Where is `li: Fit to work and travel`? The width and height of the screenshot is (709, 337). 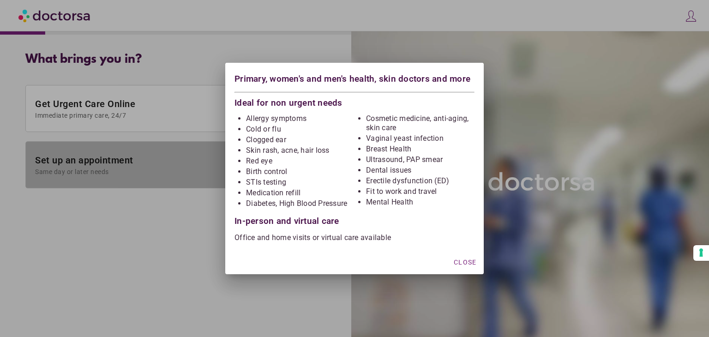 li: Fit to work and travel is located at coordinates (420, 191).